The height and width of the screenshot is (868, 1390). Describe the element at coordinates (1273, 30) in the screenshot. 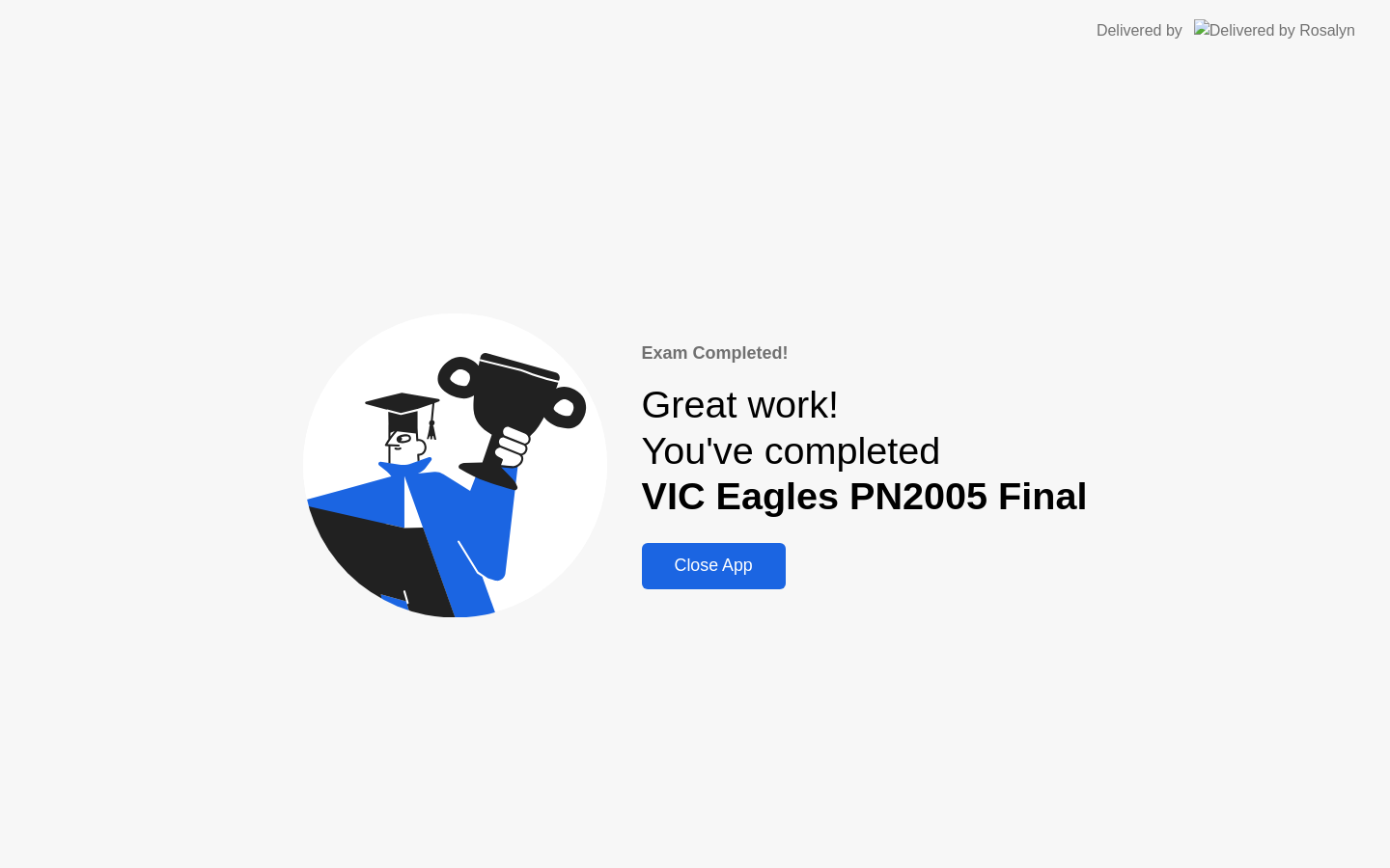

I see `img: Delivered by Rosalyn` at that location.